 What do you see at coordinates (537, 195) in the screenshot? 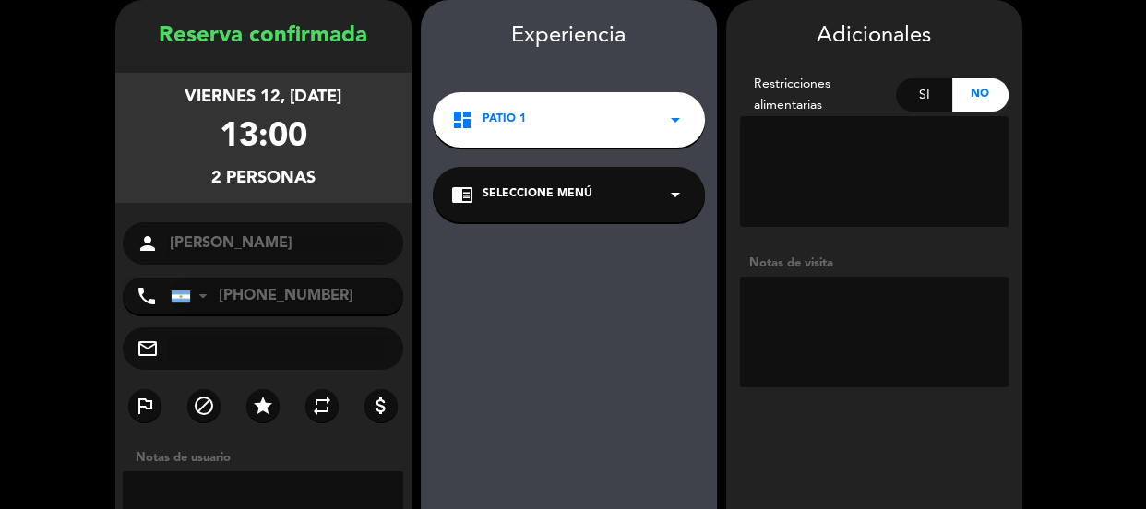
I see `span: Seleccione Menú` at bounding box center [537, 195].